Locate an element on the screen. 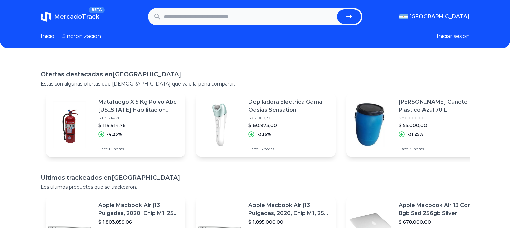 The height and width of the screenshot is (228, 510). p: $ 62.960,30 is located at coordinates (289, 118).